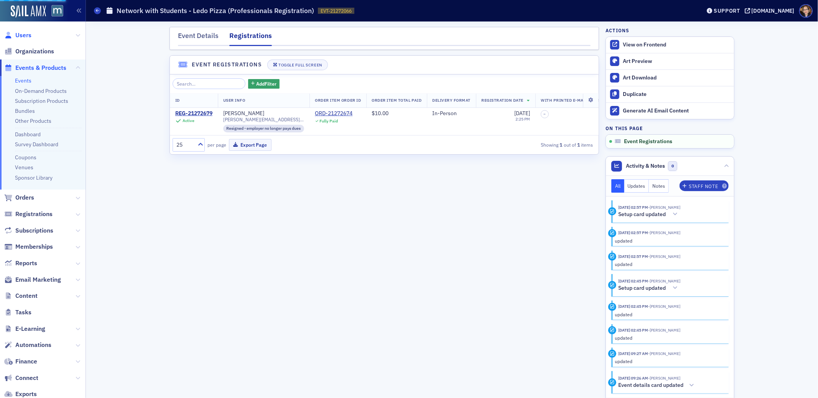 The height and width of the screenshot is (398, 818). What do you see at coordinates (334, 114) in the screenshot?
I see `a: ORD-21272674` at bounding box center [334, 114].